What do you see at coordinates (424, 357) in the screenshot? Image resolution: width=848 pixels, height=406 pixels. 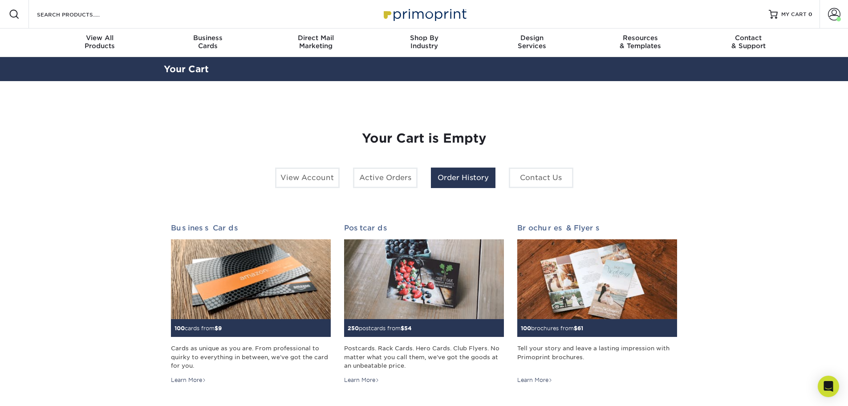 I see `div: Postcards. Rack Cards. Hero Cards. Club Flyers. No matter what you call them, we've got the goods...` at bounding box center [424, 357].